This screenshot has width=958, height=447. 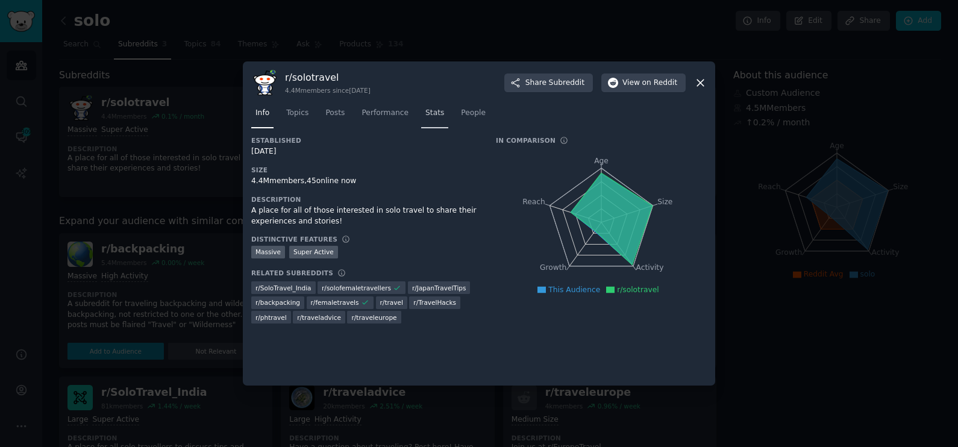 I want to click on a: Stats, so click(x=434, y=116).